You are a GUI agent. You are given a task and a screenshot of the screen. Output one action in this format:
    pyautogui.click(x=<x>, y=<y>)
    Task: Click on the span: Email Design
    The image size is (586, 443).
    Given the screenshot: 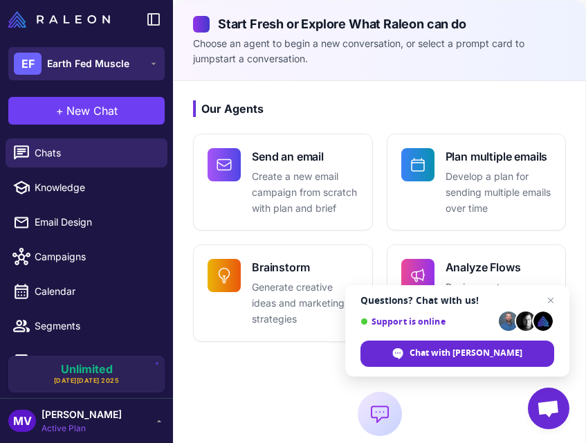 What is the action you would take?
    pyautogui.click(x=95, y=222)
    